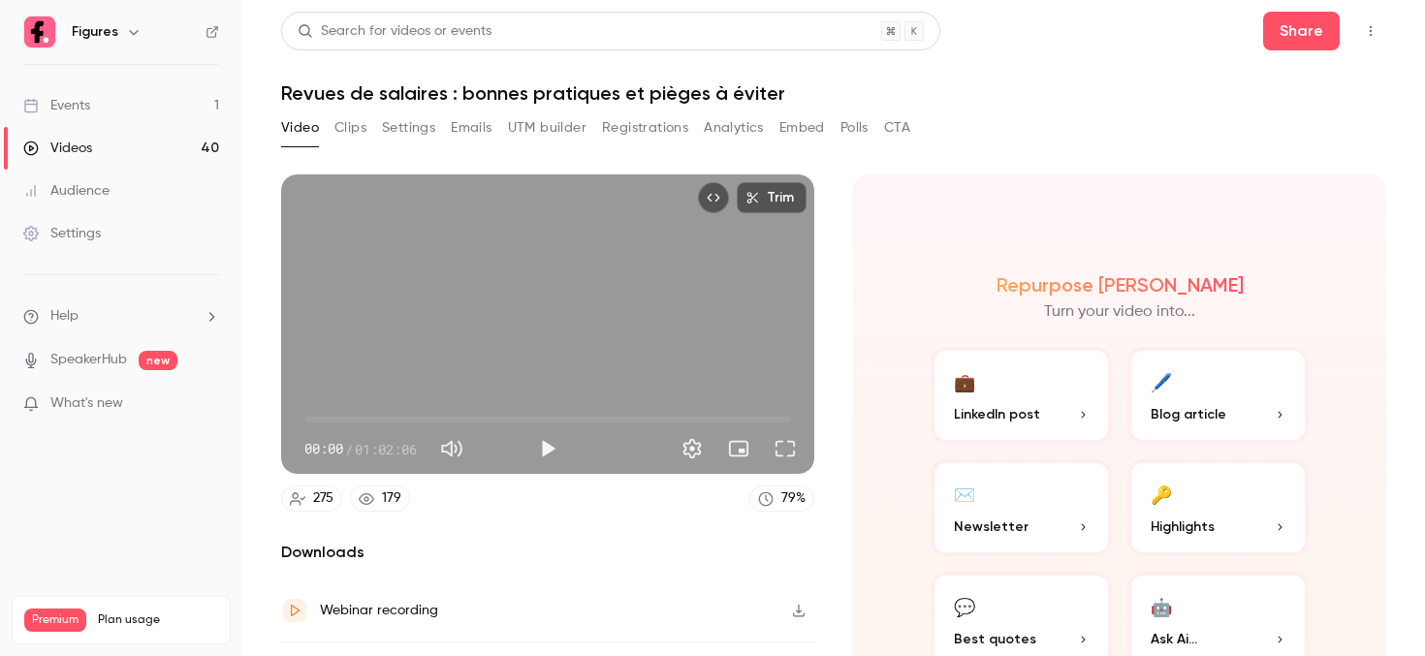 This screenshot has height=656, width=1425. What do you see at coordinates (66, 191) in the screenshot?
I see `div: Audience` at bounding box center [66, 191].